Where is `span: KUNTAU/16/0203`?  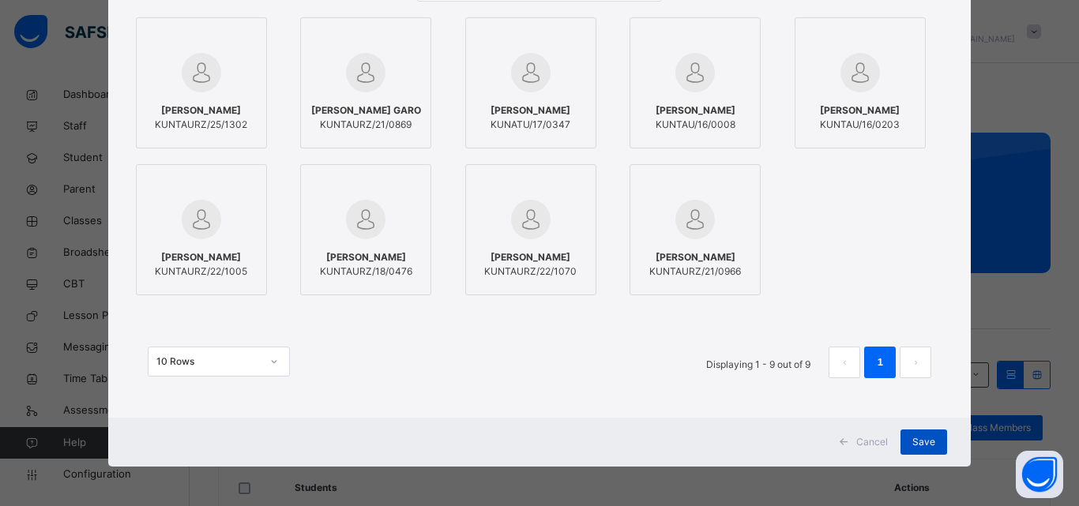 span: KUNTAU/16/0203 is located at coordinates (859, 125).